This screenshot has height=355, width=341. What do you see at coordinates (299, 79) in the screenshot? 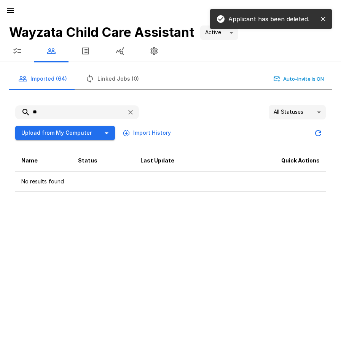
I see `button: Auto-Invite is ON` at bounding box center [299, 79].